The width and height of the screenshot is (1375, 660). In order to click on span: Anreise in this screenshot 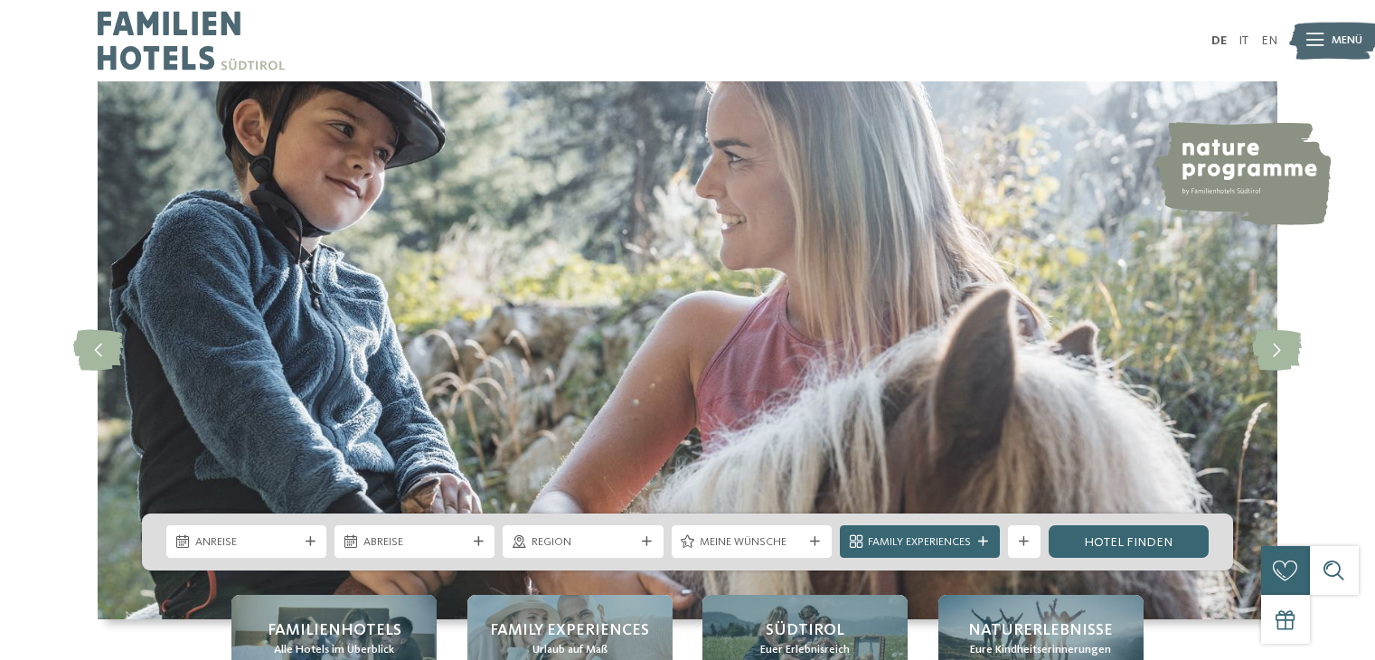, I will do `click(247, 542)`.